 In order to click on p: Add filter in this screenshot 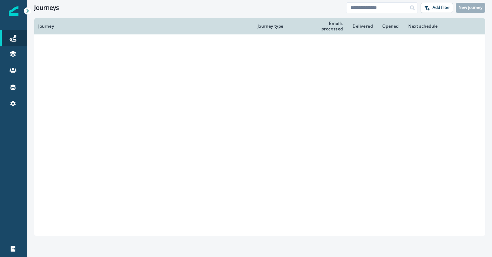, I will do `click(441, 8)`.